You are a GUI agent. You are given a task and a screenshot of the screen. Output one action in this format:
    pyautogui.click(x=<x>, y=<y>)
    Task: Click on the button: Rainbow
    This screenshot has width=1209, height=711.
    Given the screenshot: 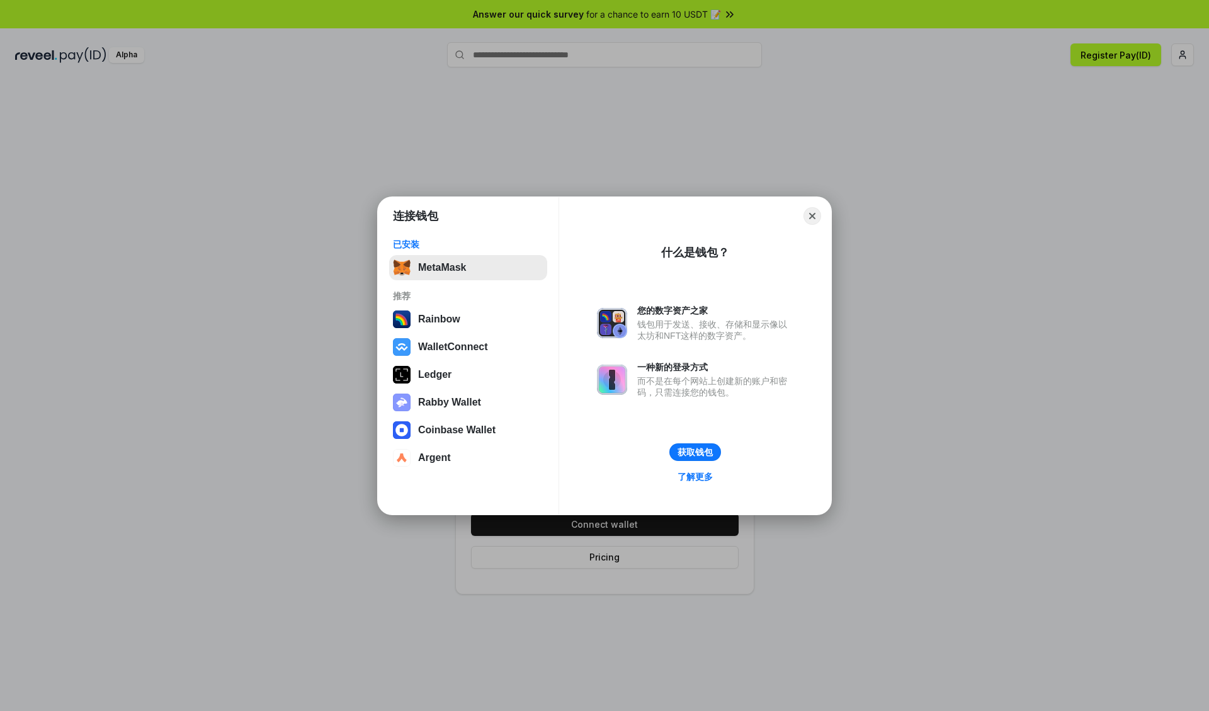 What is the action you would take?
    pyautogui.click(x=468, y=319)
    